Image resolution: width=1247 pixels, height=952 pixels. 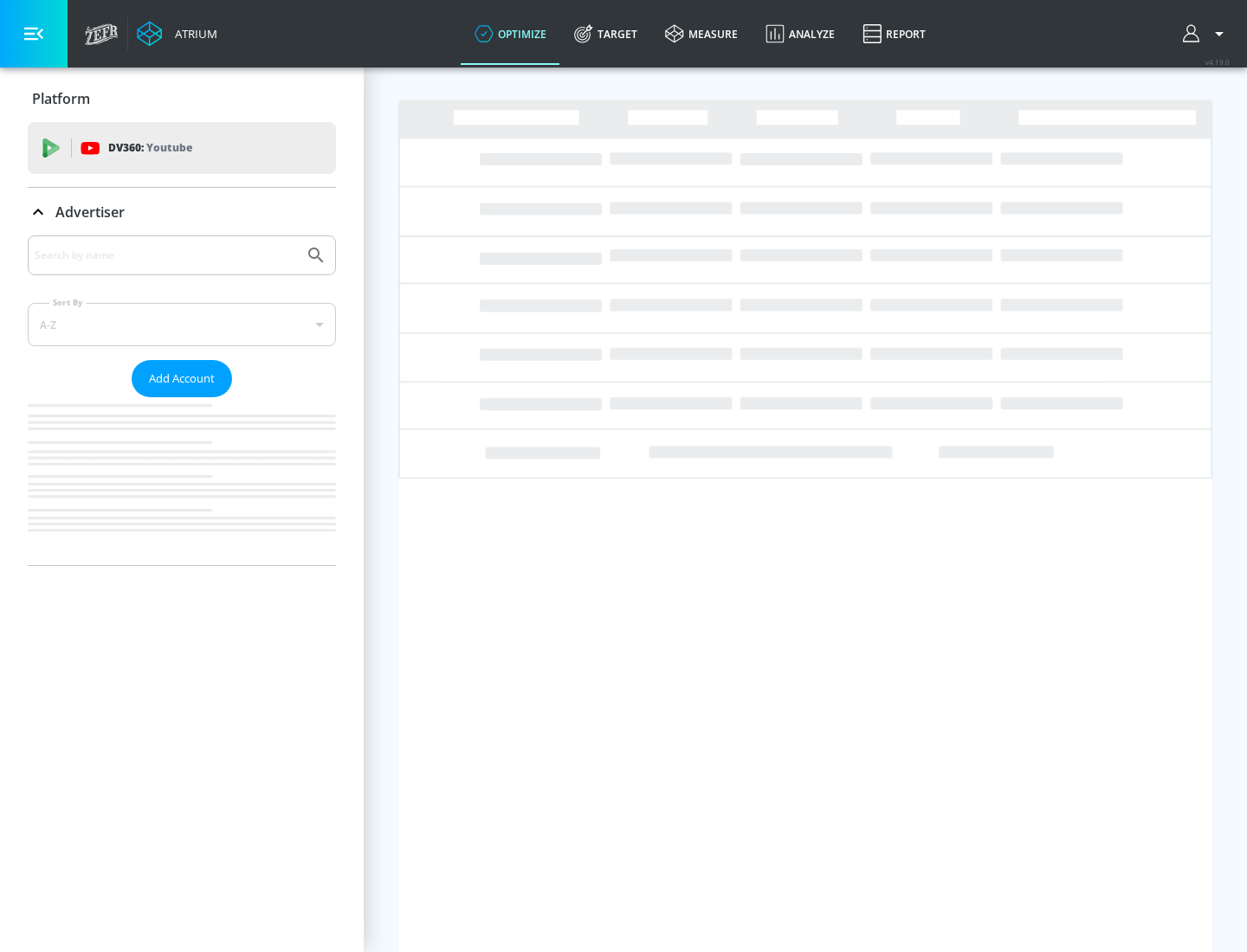 I want to click on p: Platform, so click(x=60, y=99).